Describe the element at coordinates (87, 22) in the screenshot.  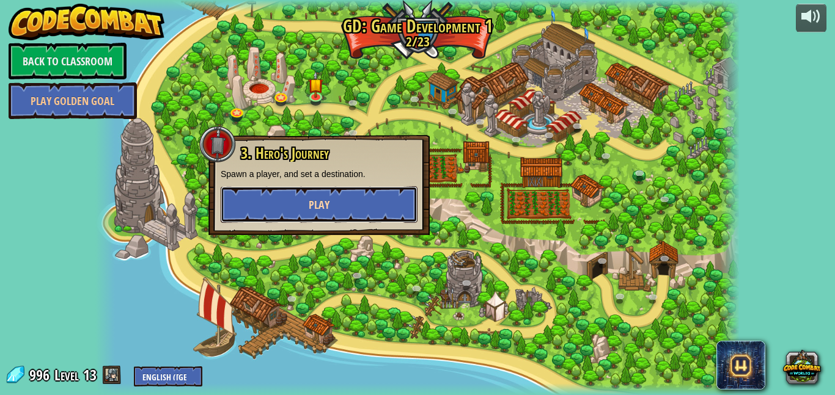
I see `img: CodeCombat - Learn how to code by playing a game` at that location.